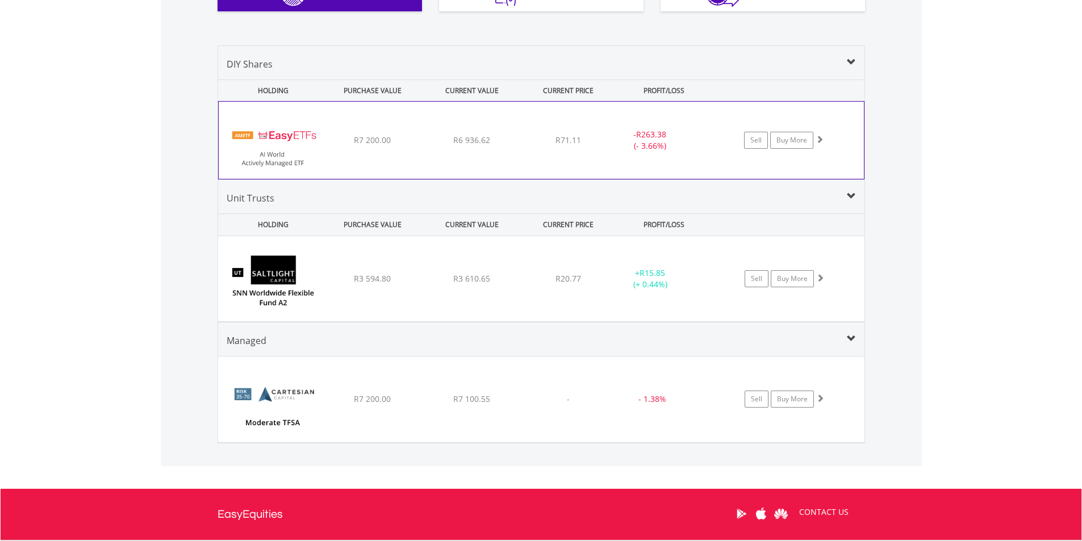 The image size is (1082, 541). I want to click on span: R263.38, so click(651, 134).